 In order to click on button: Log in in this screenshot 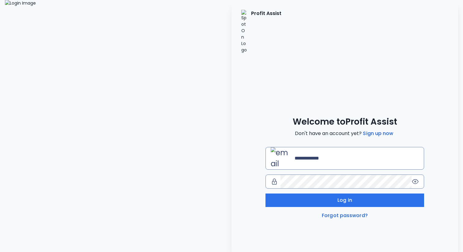, I will do `click(345, 200)`.